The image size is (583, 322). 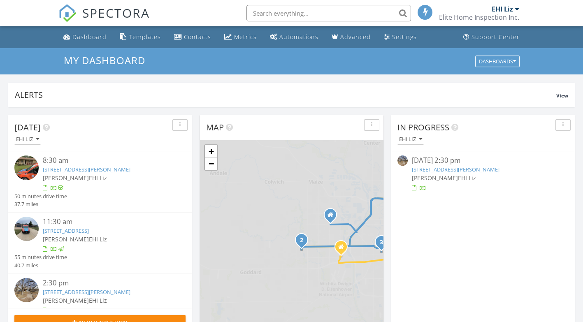 I want to click on div: Support Center, so click(x=495, y=37).